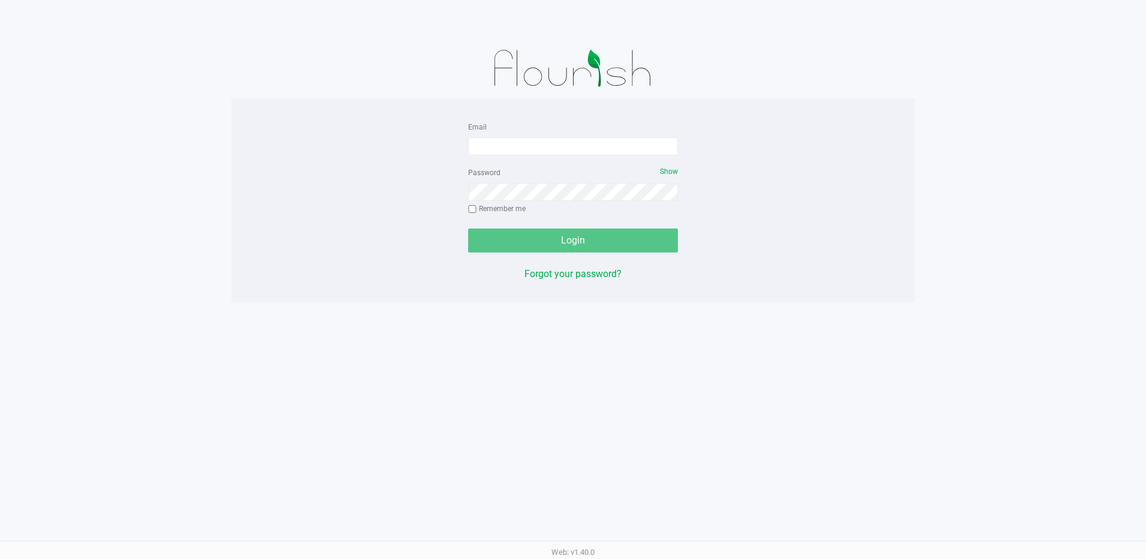  What do you see at coordinates (497, 209) in the screenshot?
I see `label: Remember me` at bounding box center [497, 209].